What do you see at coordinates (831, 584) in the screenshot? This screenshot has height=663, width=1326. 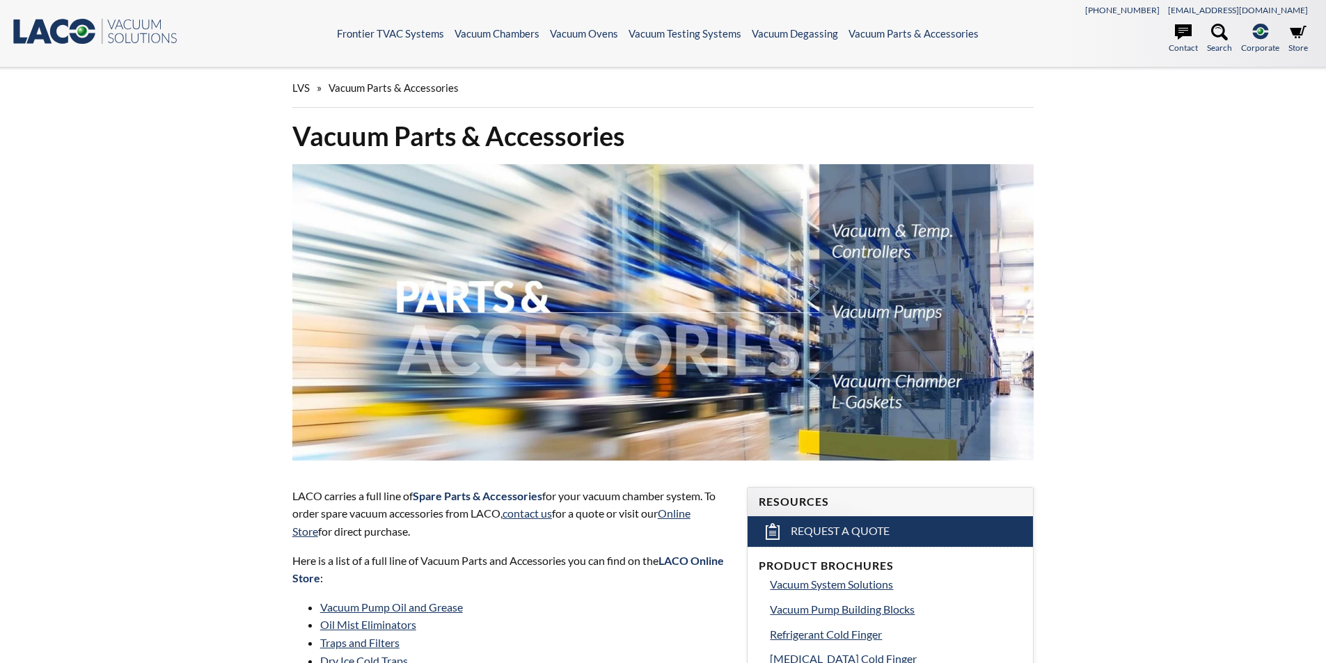 I see `span: Vacuum System Solutions` at bounding box center [831, 584].